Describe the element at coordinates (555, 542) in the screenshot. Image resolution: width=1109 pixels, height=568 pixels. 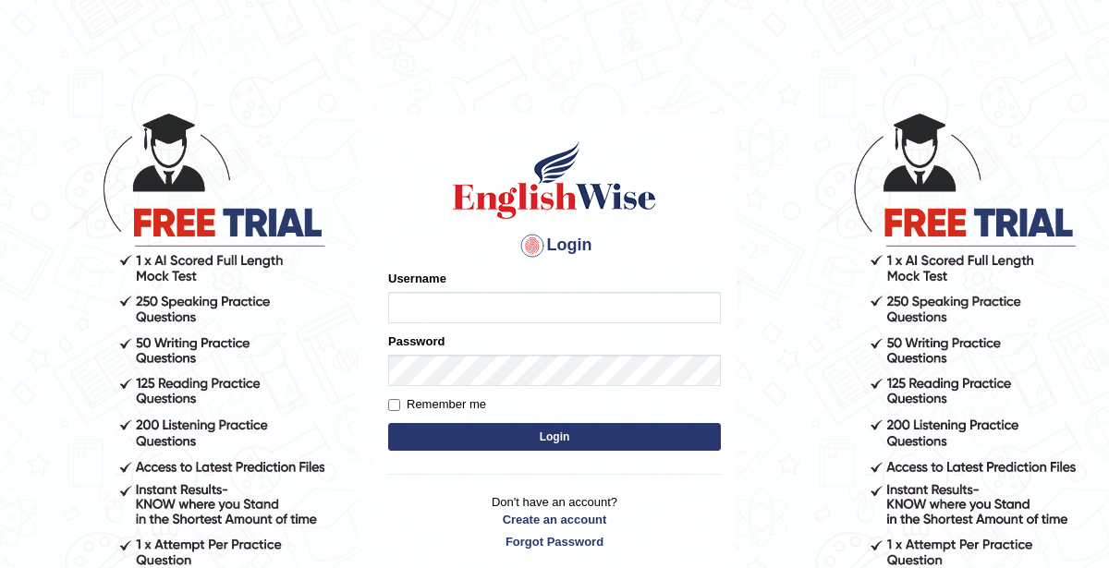
I see `a: Forgot Password` at that location.